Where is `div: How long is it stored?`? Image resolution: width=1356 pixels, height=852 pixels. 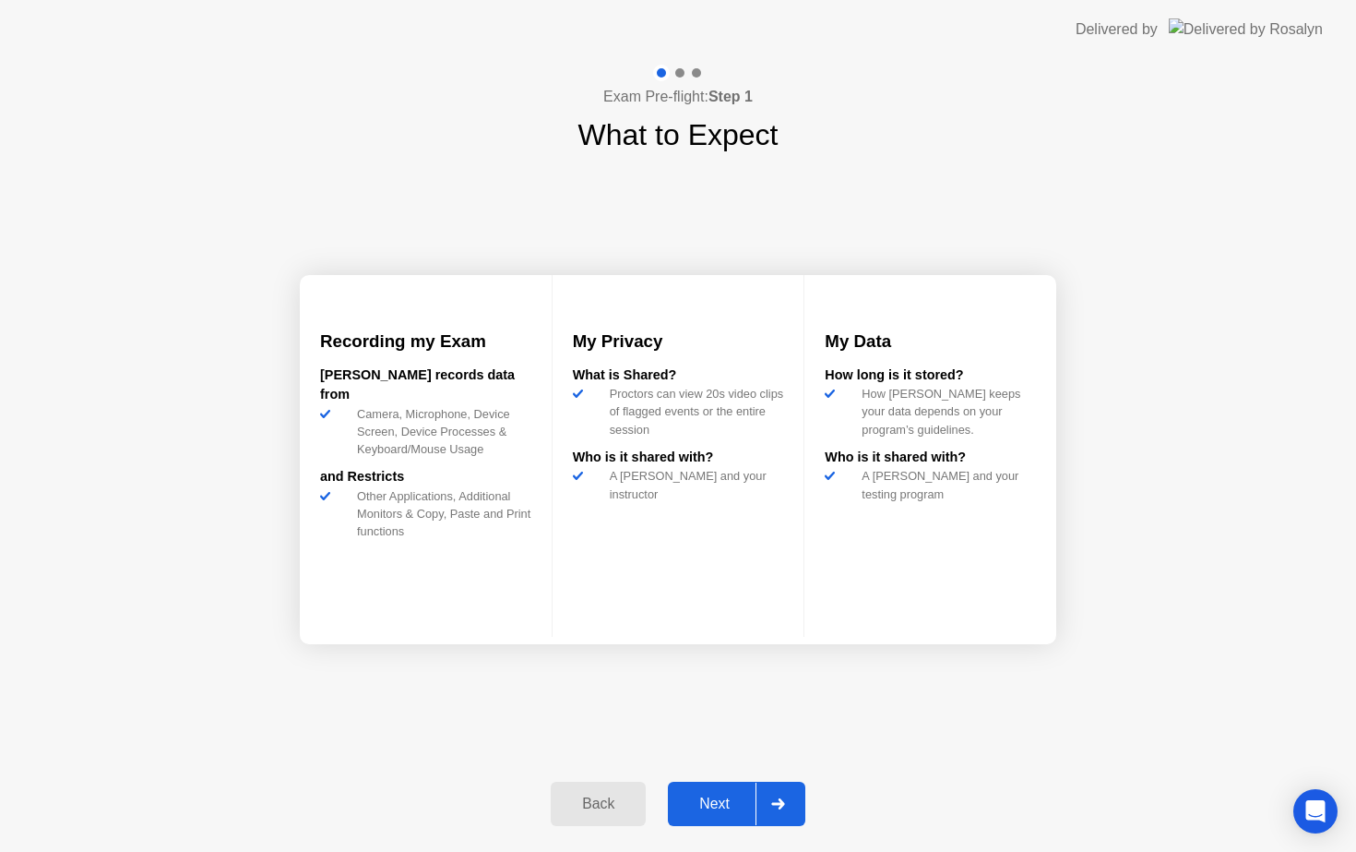
div: How long is it stored? is located at coordinates (930, 375).